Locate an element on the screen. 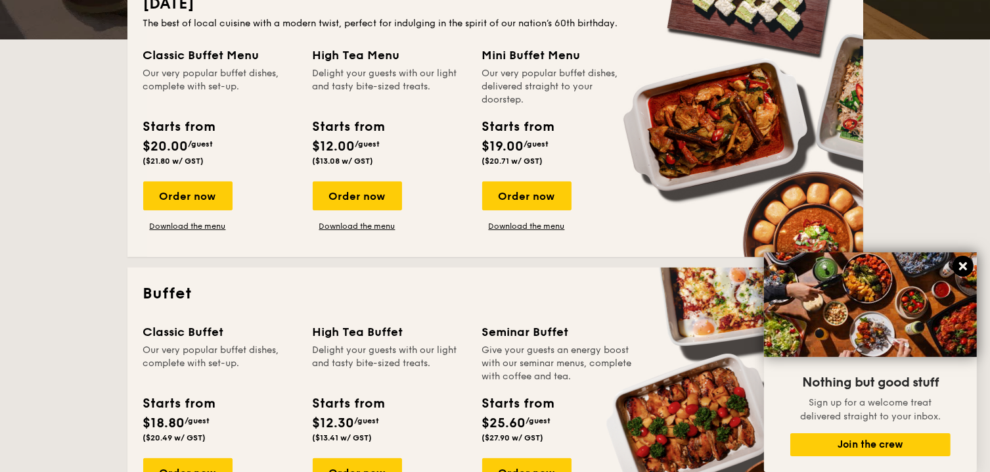 The image size is (990, 472). div: Classic Buffet Menu is located at coordinates (220, 55).